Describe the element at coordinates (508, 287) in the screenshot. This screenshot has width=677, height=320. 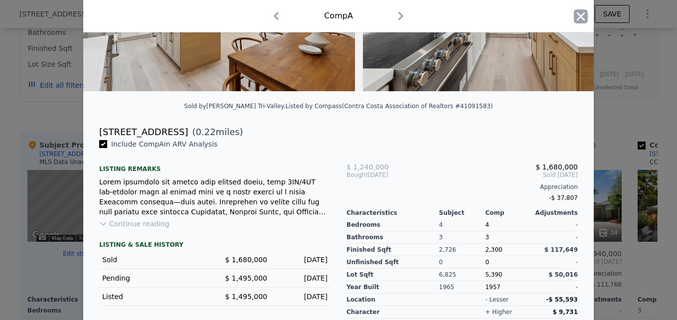
I see `div: 1957` at that location.